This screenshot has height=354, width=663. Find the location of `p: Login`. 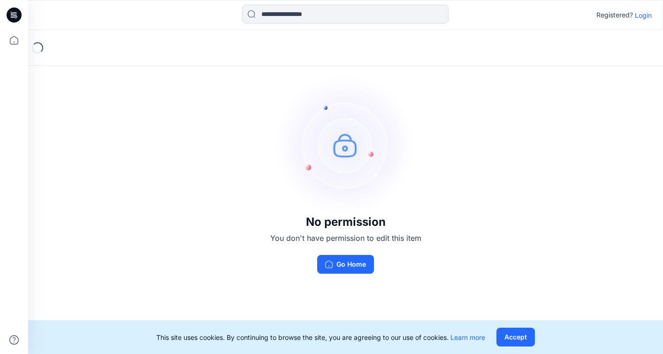

p: Login is located at coordinates (644, 15).